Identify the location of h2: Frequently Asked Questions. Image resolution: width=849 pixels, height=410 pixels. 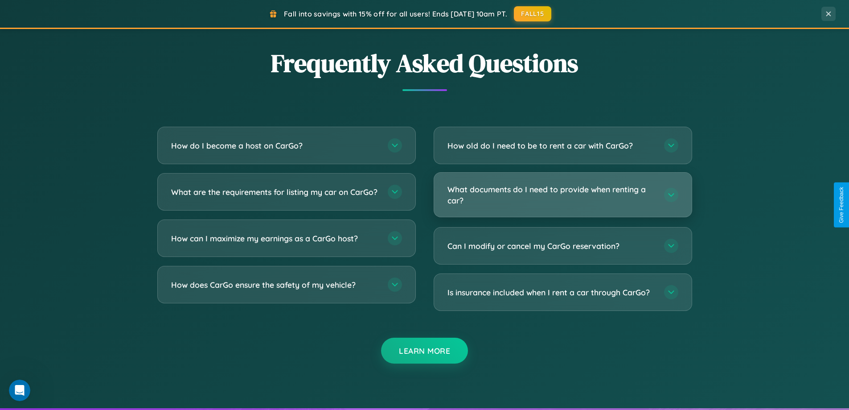
(425, 63).